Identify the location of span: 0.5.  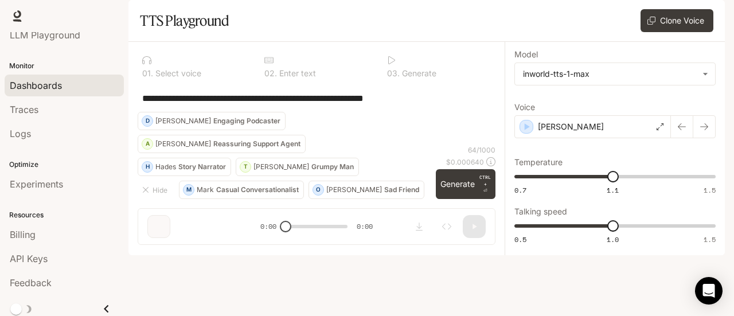
(520, 239).